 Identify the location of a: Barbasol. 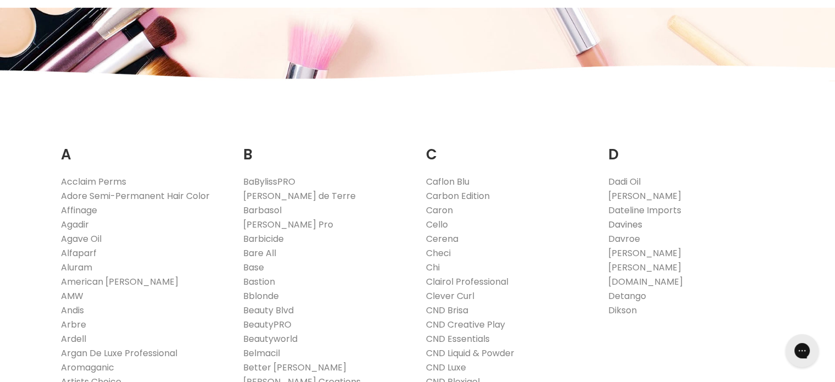
(262, 210).